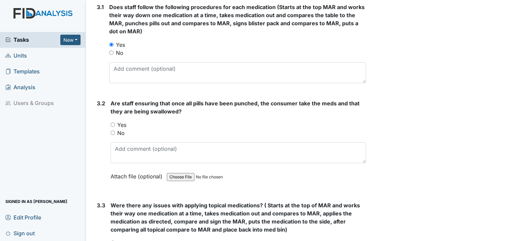 Image resolution: width=515 pixels, height=241 pixels. I want to click on span: Were there any issues with applying topical medications? ( Starts at the top of MAR and works the..., so click(235, 218).